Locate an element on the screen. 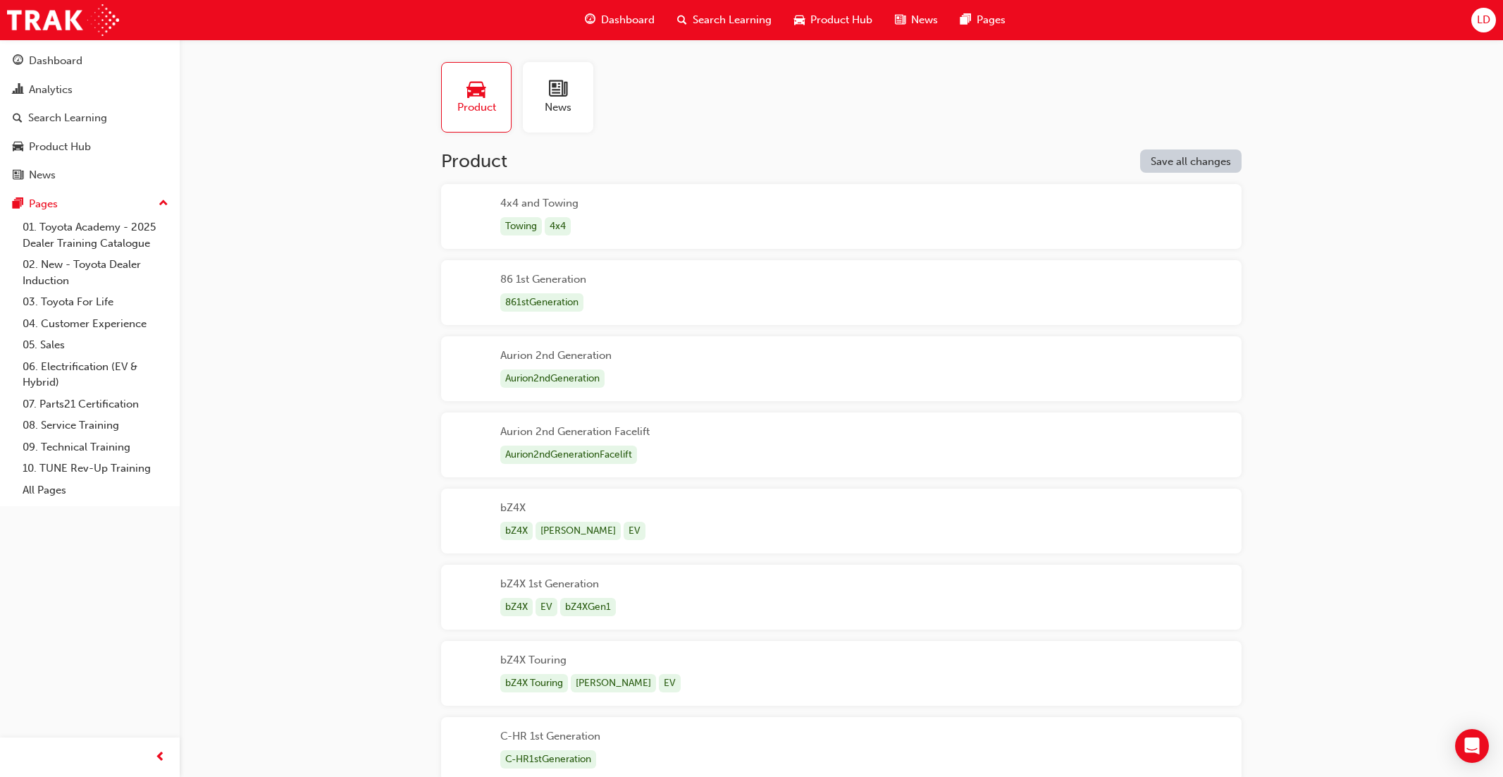  button: LD is located at coordinates (1484, 20).